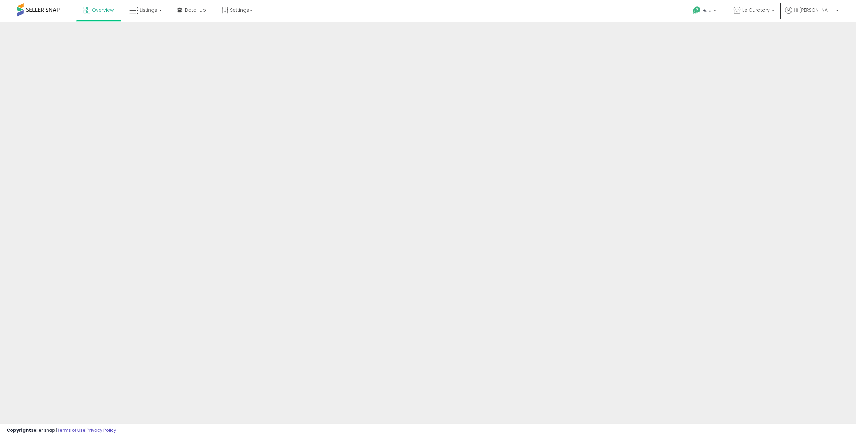 The height and width of the screenshot is (437, 856). What do you see at coordinates (756, 10) in the screenshot?
I see `span: Le Curatory` at bounding box center [756, 10].